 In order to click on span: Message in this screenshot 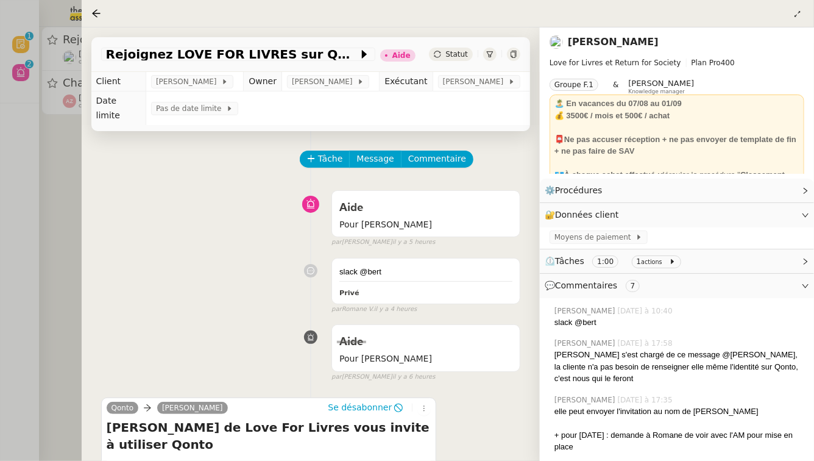, I will do `click(375, 158)`.